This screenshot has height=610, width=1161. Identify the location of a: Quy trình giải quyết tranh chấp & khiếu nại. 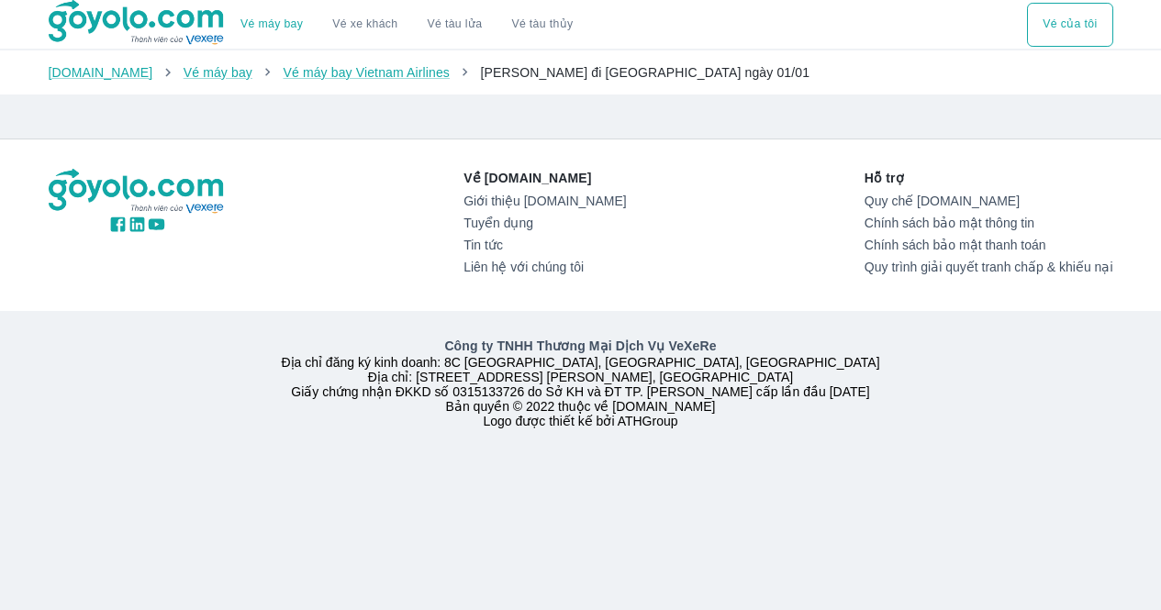
(988, 267).